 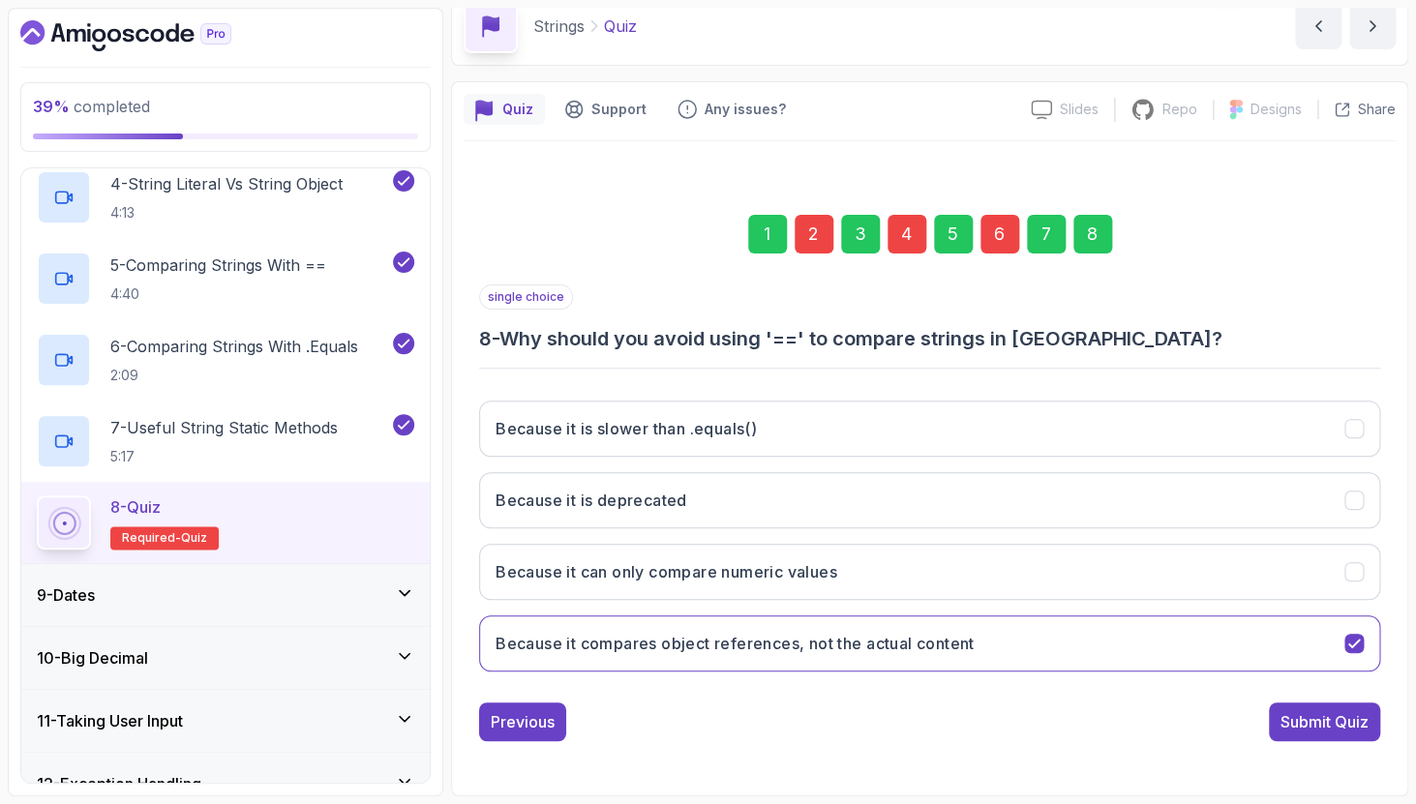 I want to click on p: Designs, so click(x=1276, y=109).